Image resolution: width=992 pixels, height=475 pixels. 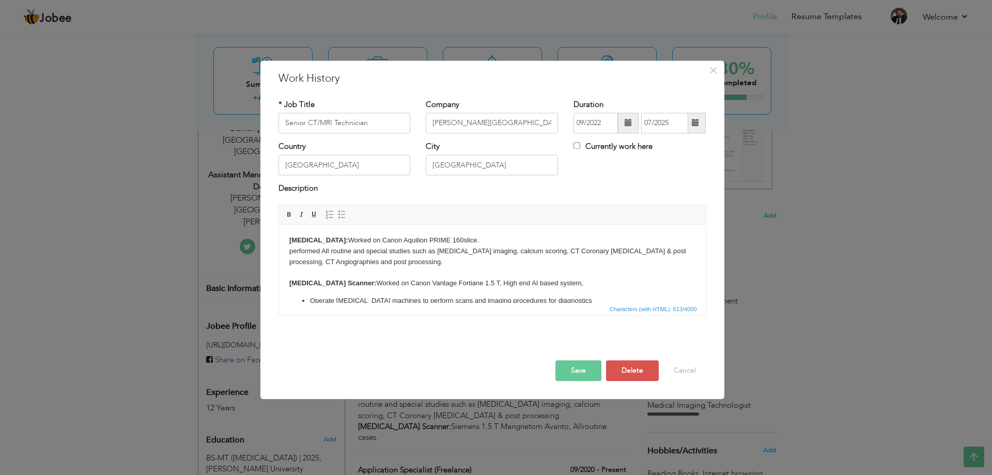 I want to click on a: Underline, so click(x=314, y=214).